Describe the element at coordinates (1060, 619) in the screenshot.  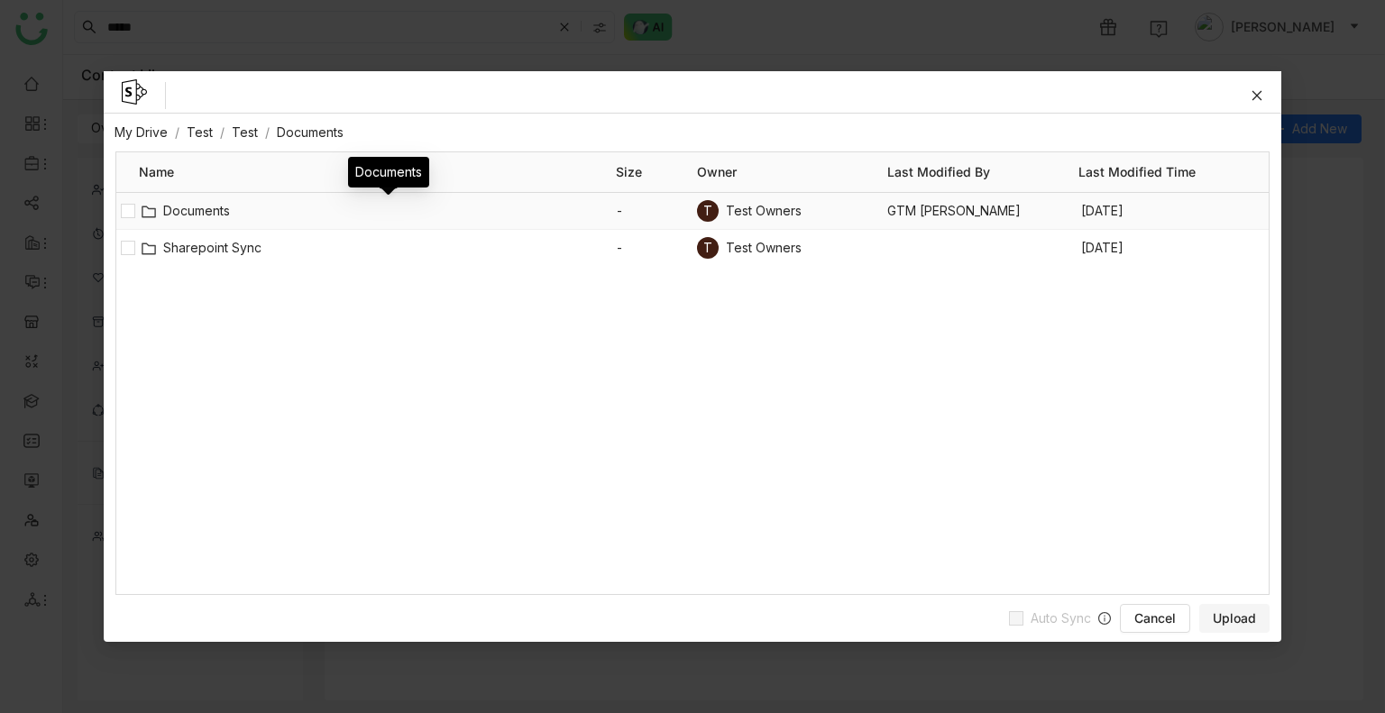
I see `span: Auto Sync` at that location.